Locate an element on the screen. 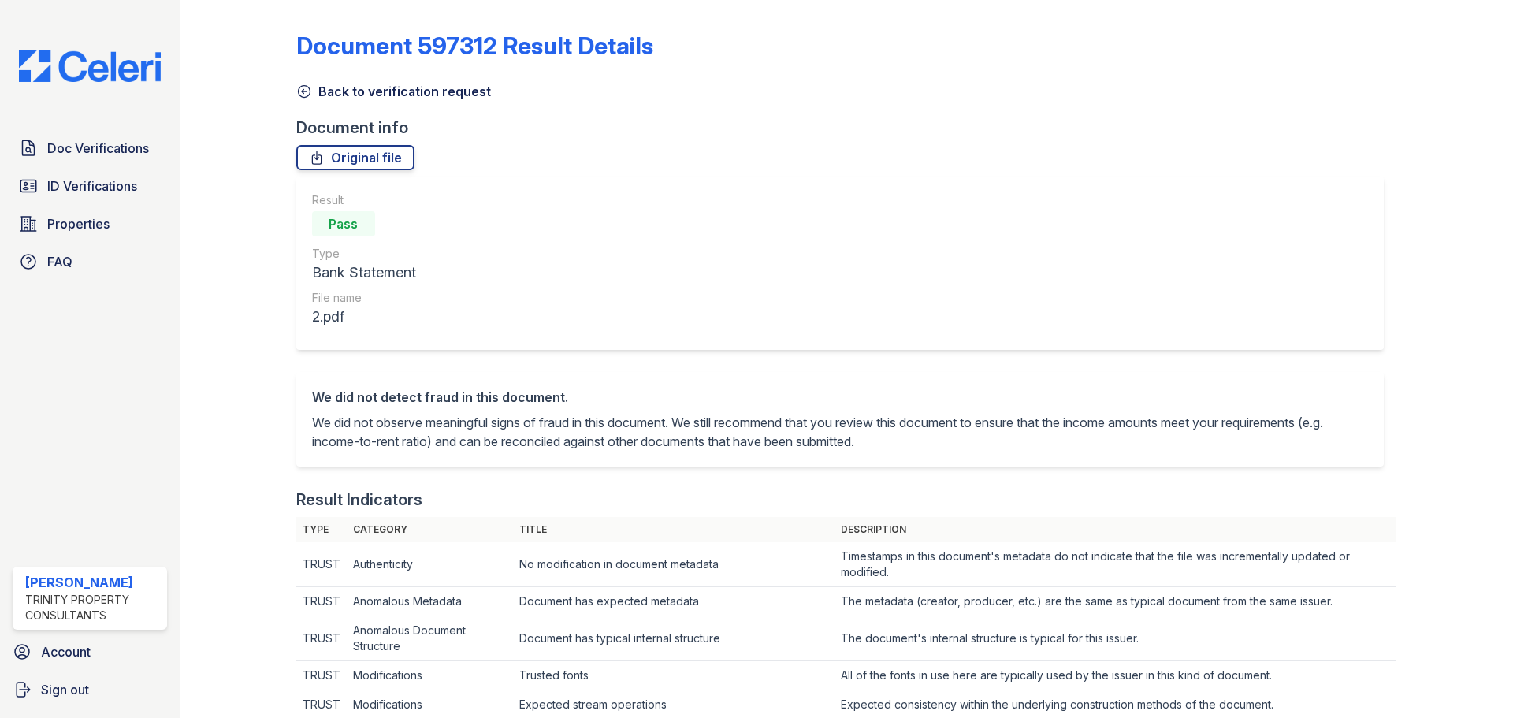  th: Title is located at coordinates (673, 530).